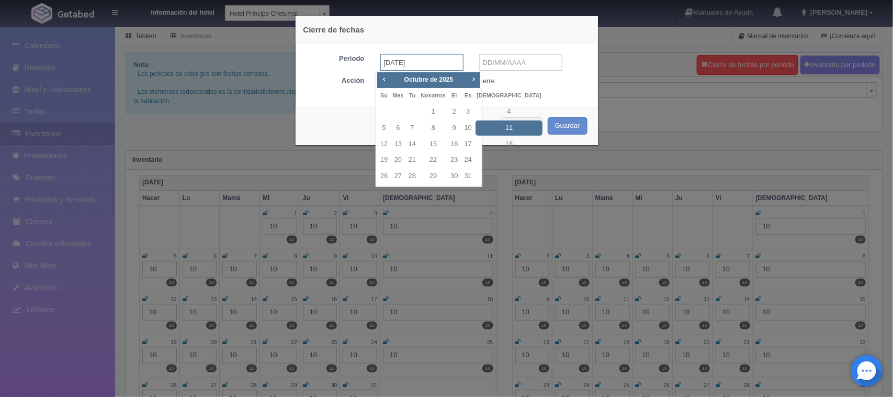  I want to click on font: Guardar, so click(568, 125).